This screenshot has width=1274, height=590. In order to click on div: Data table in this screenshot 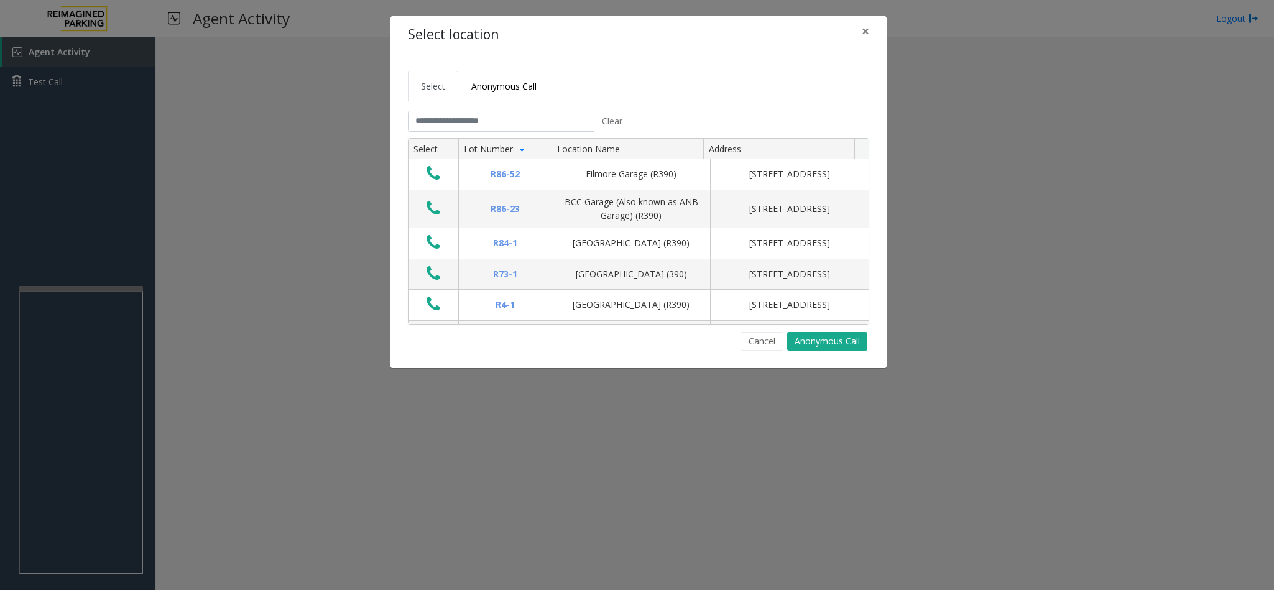, I will do `click(639, 231)`.